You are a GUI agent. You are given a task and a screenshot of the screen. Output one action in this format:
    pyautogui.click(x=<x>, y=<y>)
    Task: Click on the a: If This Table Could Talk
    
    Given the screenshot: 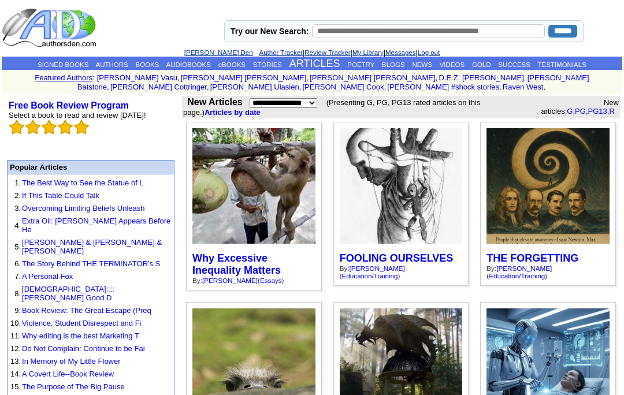 What is the action you would take?
    pyautogui.click(x=61, y=195)
    